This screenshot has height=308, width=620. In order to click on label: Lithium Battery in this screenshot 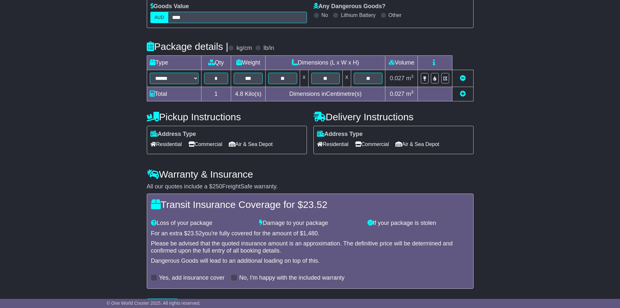, I will do `click(358, 15)`.